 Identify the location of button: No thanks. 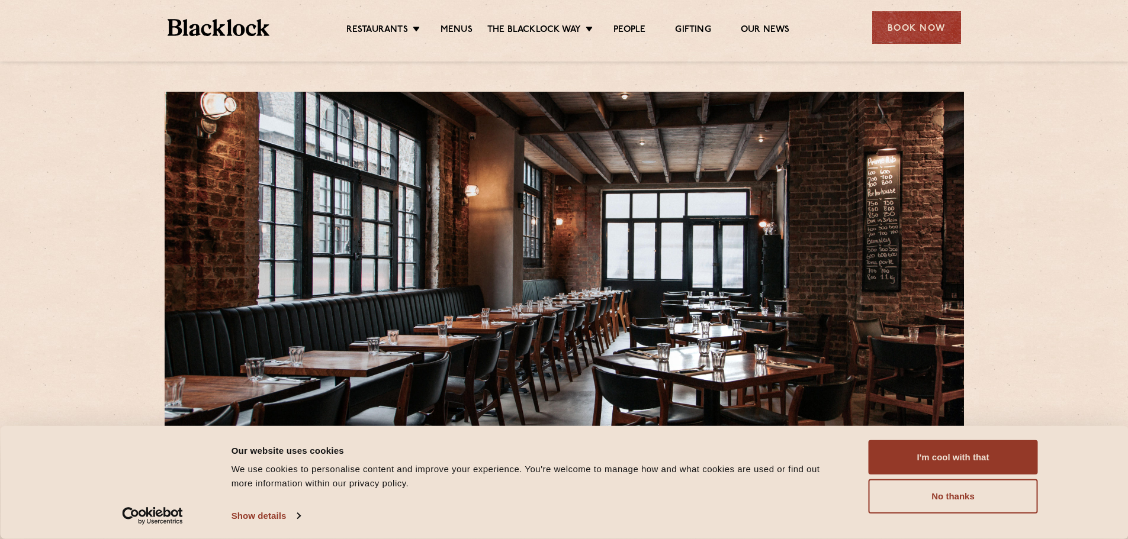
(953, 497).